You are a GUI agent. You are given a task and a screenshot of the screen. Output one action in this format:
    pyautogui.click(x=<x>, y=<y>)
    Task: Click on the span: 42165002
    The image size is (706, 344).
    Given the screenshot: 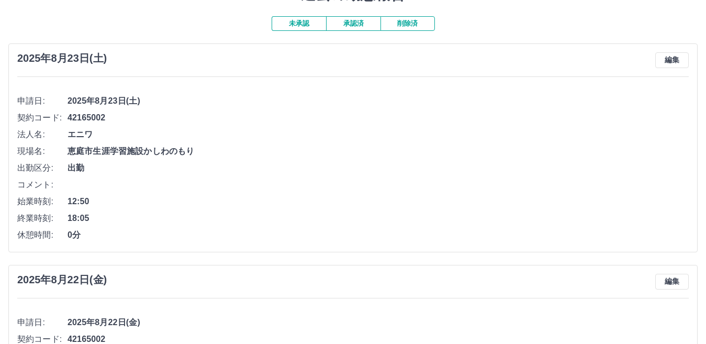 What is the action you would take?
    pyautogui.click(x=378, y=118)
    